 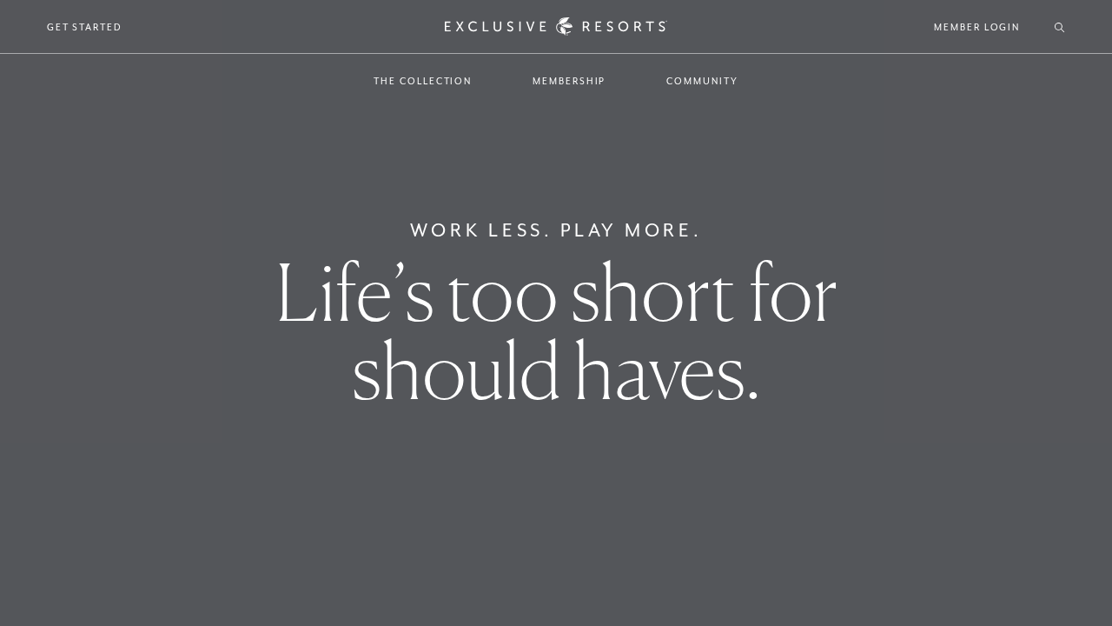 I want to click on a: Member Login, so click(x=977, y=27).